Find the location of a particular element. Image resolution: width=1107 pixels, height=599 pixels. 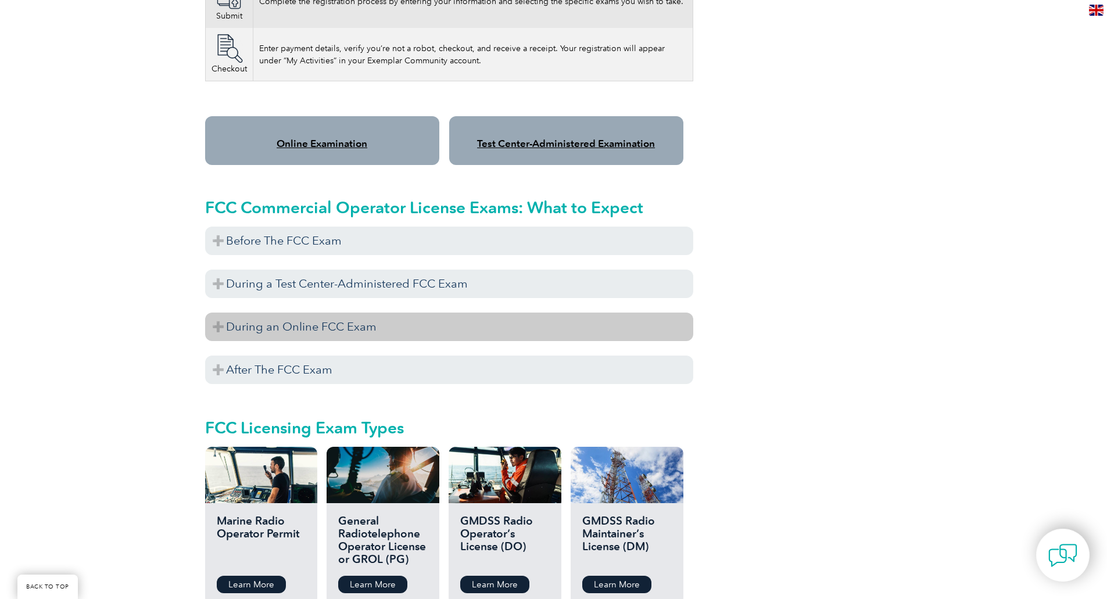

h2: Marine Radio Operator Permit is located at coordinates (261, 541).